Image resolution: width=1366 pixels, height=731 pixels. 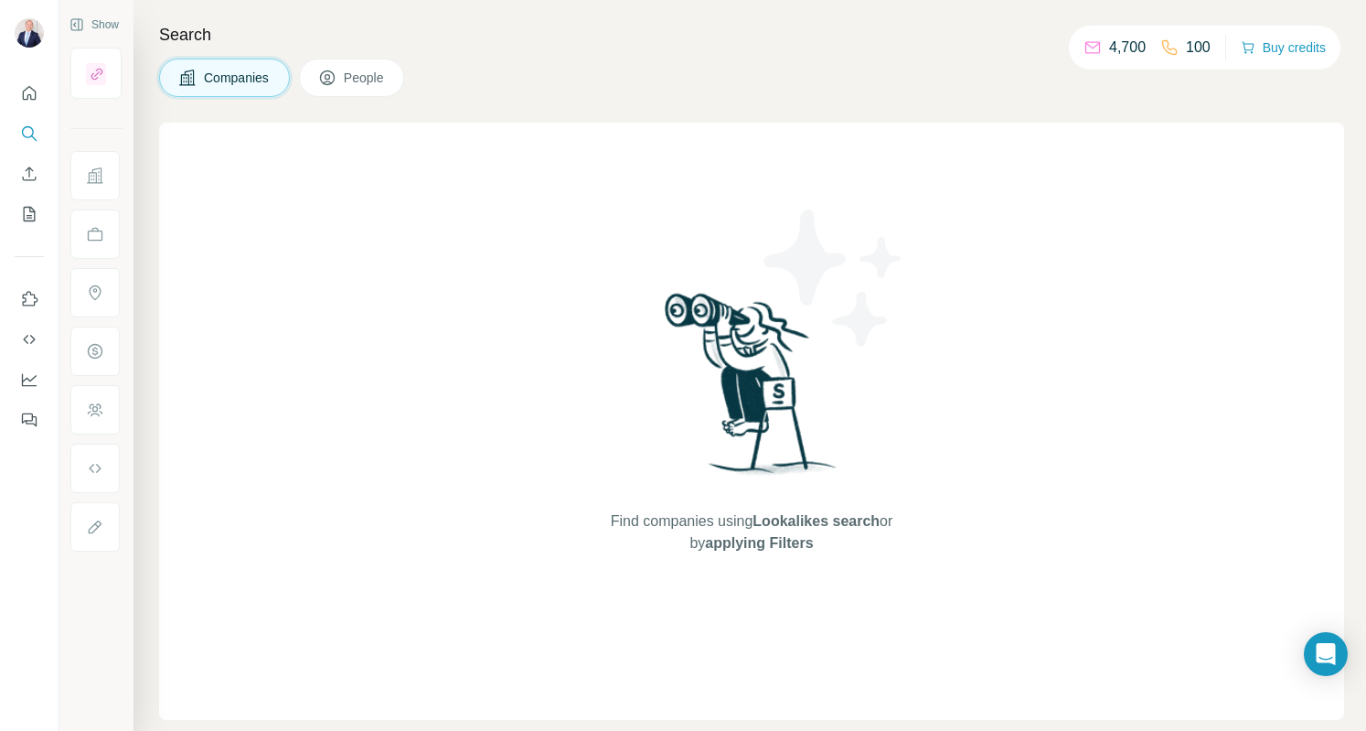 I want to click on button: Dashboard, so click(x=29, y=380).